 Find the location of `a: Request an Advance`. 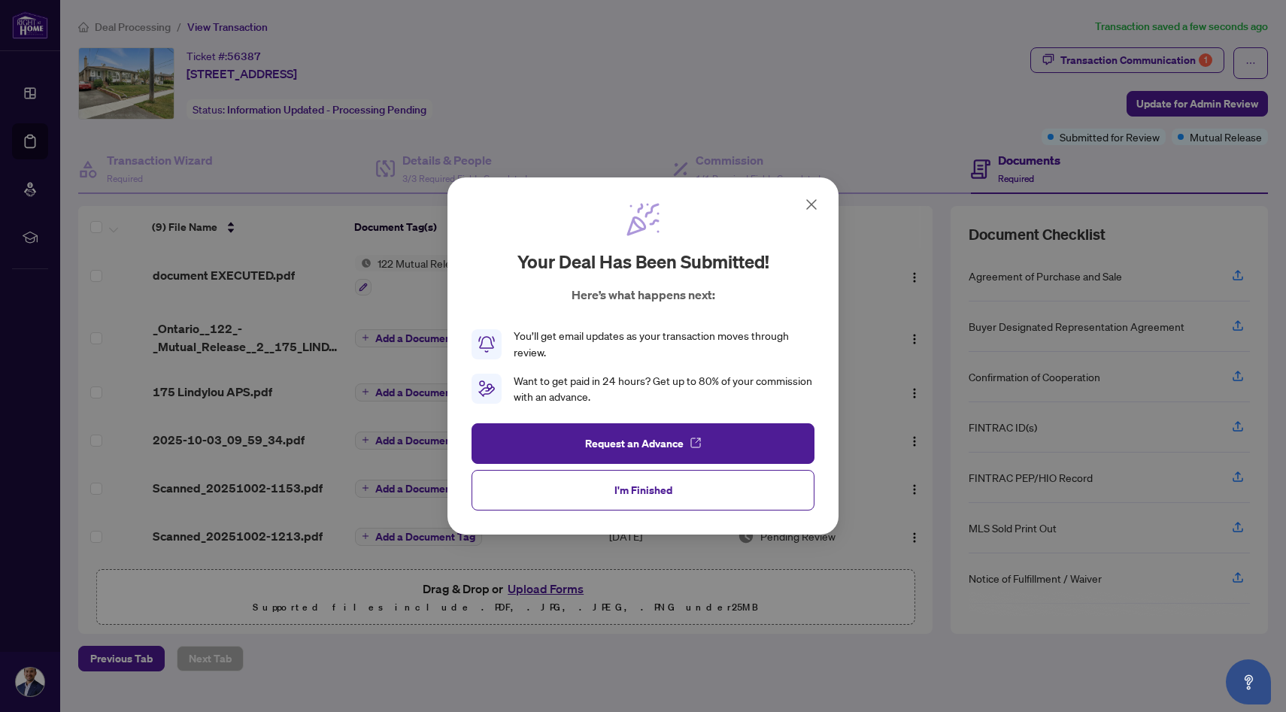

a: Request an Advance is located at coordinates (643, 444).